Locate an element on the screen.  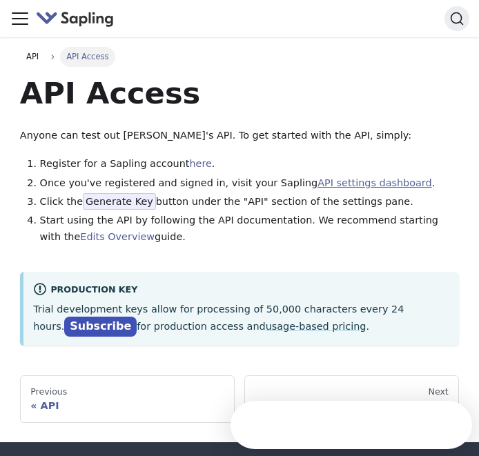
img: Sapling.ai is located at coordinates (75, 19).